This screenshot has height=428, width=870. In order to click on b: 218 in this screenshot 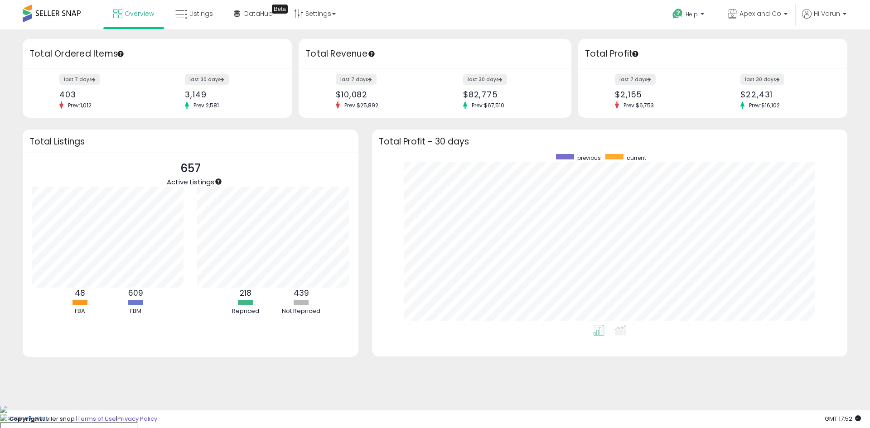, I will do `click(246, 293)`.